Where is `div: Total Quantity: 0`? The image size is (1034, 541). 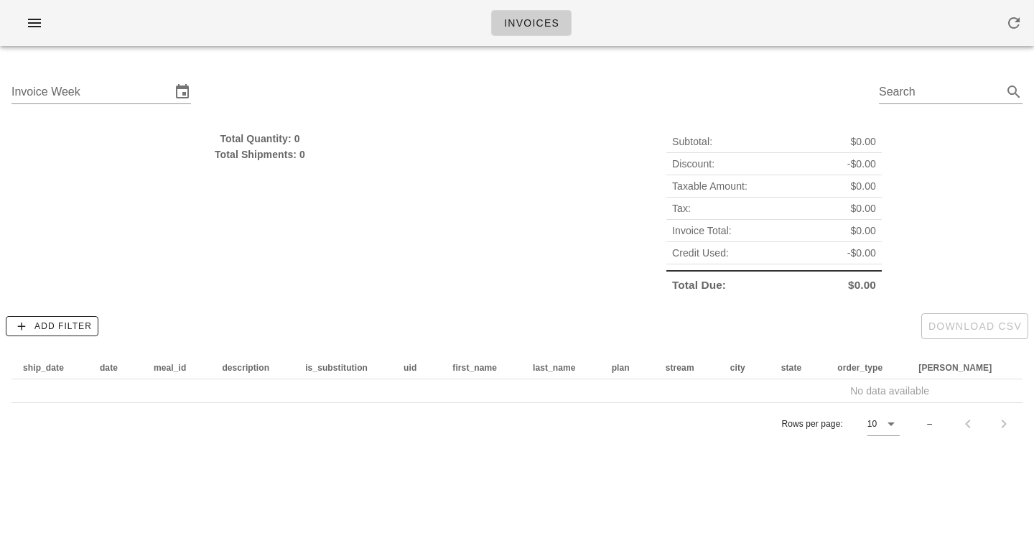 div: Total Quantity: 0 is located at coordinates (260, 139).